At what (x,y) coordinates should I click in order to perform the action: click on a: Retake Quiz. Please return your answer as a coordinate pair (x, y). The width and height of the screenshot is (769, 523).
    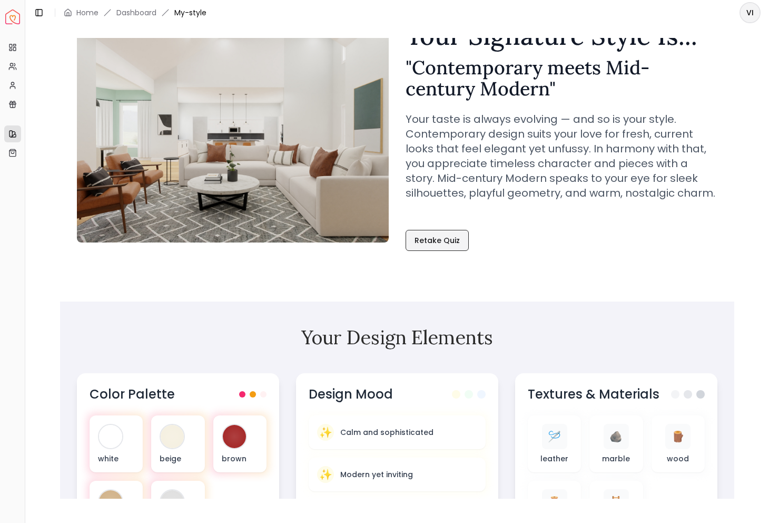
    Looking at the image, I should click on (437, 240).